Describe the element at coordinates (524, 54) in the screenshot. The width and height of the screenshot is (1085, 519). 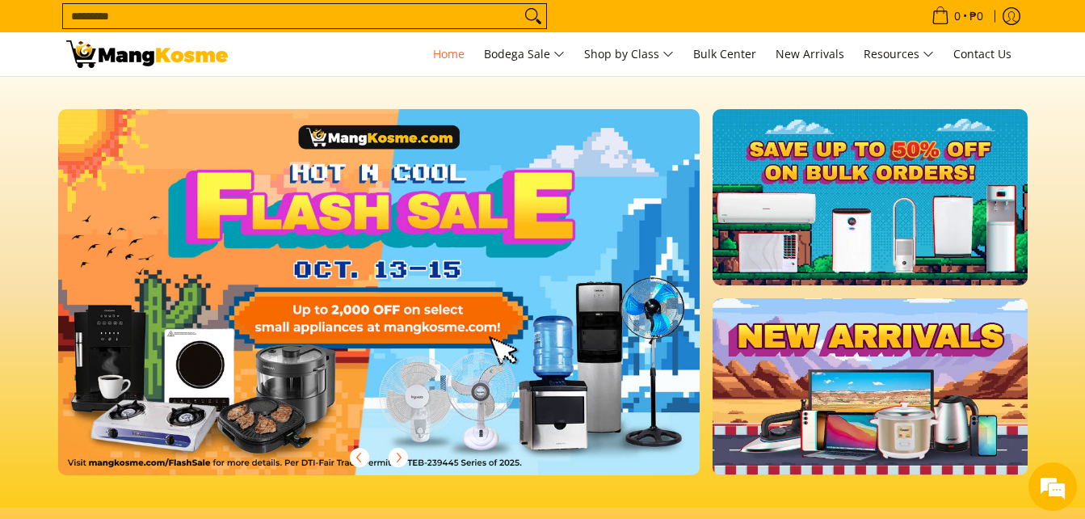
I see `span: Bodega Sale` at that location.